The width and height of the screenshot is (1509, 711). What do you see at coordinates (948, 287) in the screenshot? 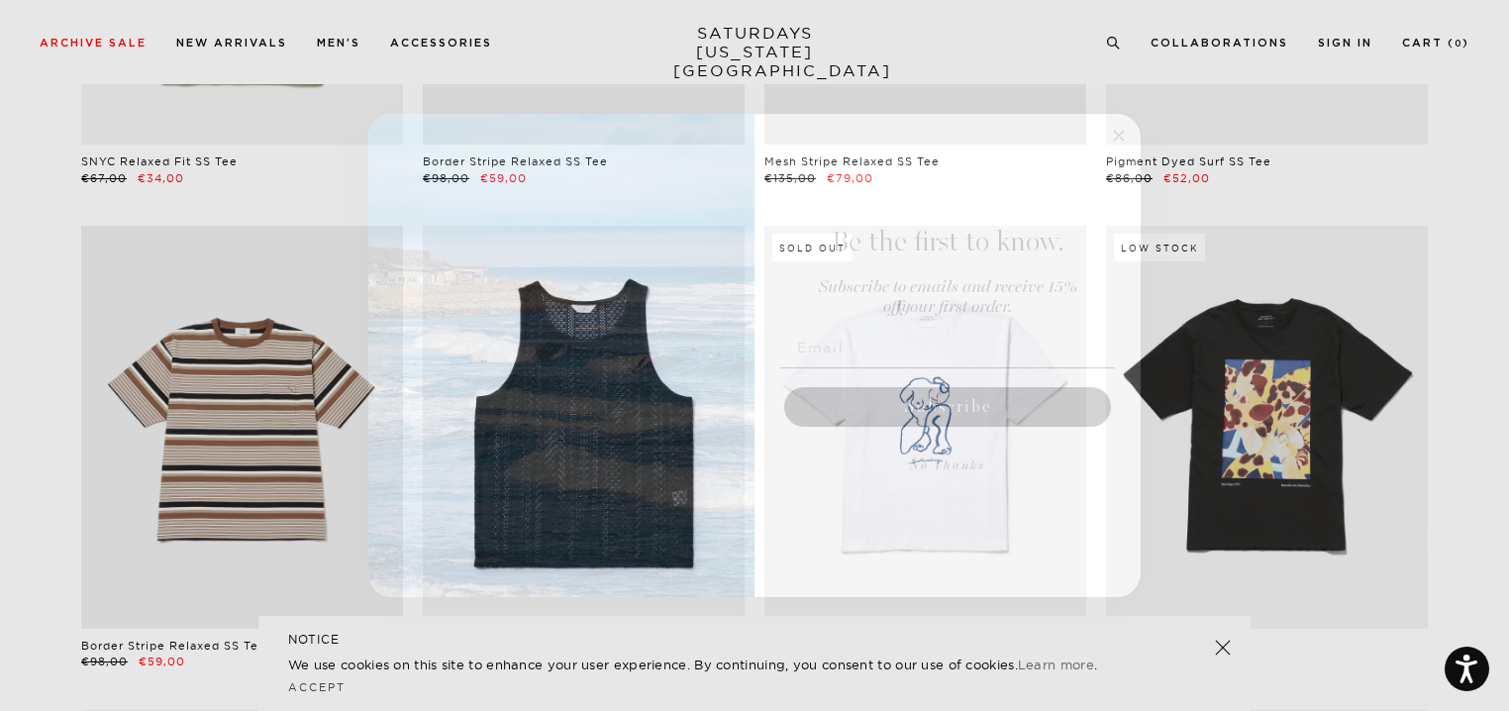
I see `span: Subscribe to emails and receive 15%` at bounding box center [948, 287].